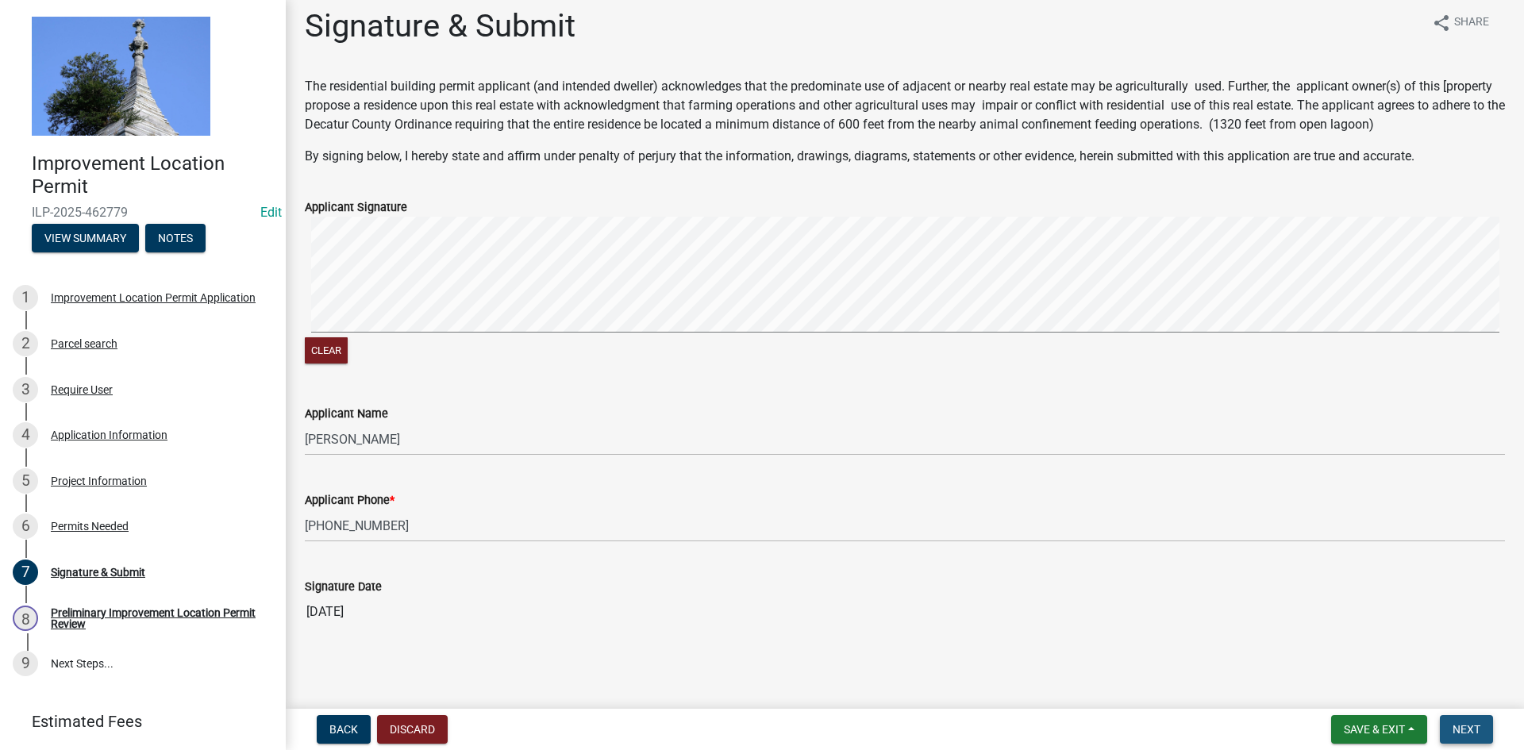  Describe the element at coordinates (25, 298) in the screenshot. I see `div: 1` at that location.